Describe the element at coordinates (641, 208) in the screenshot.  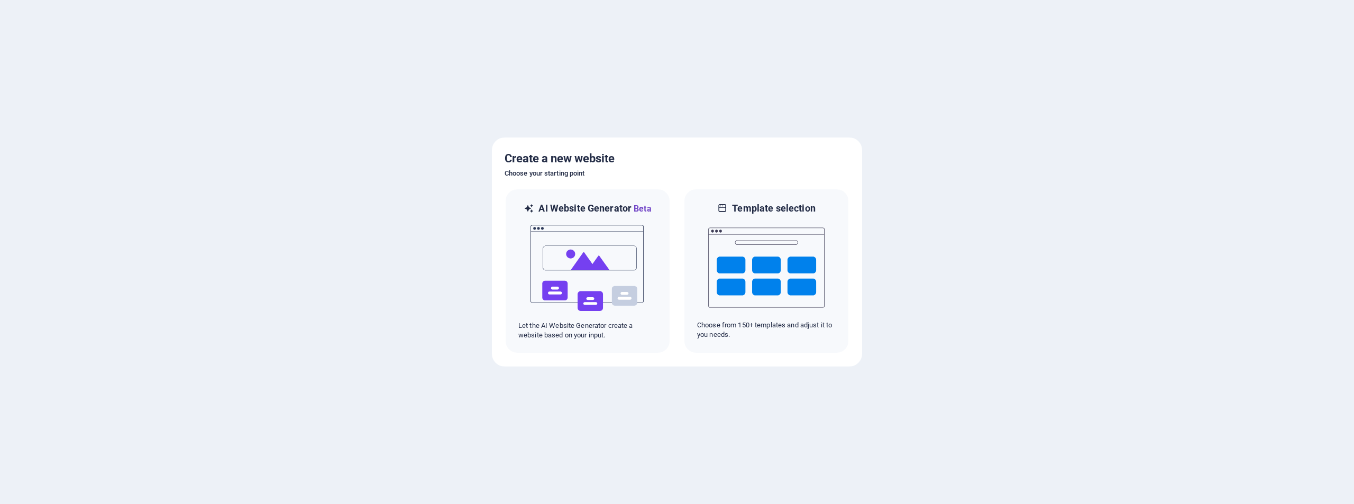
I see `span: Beta` at that location.